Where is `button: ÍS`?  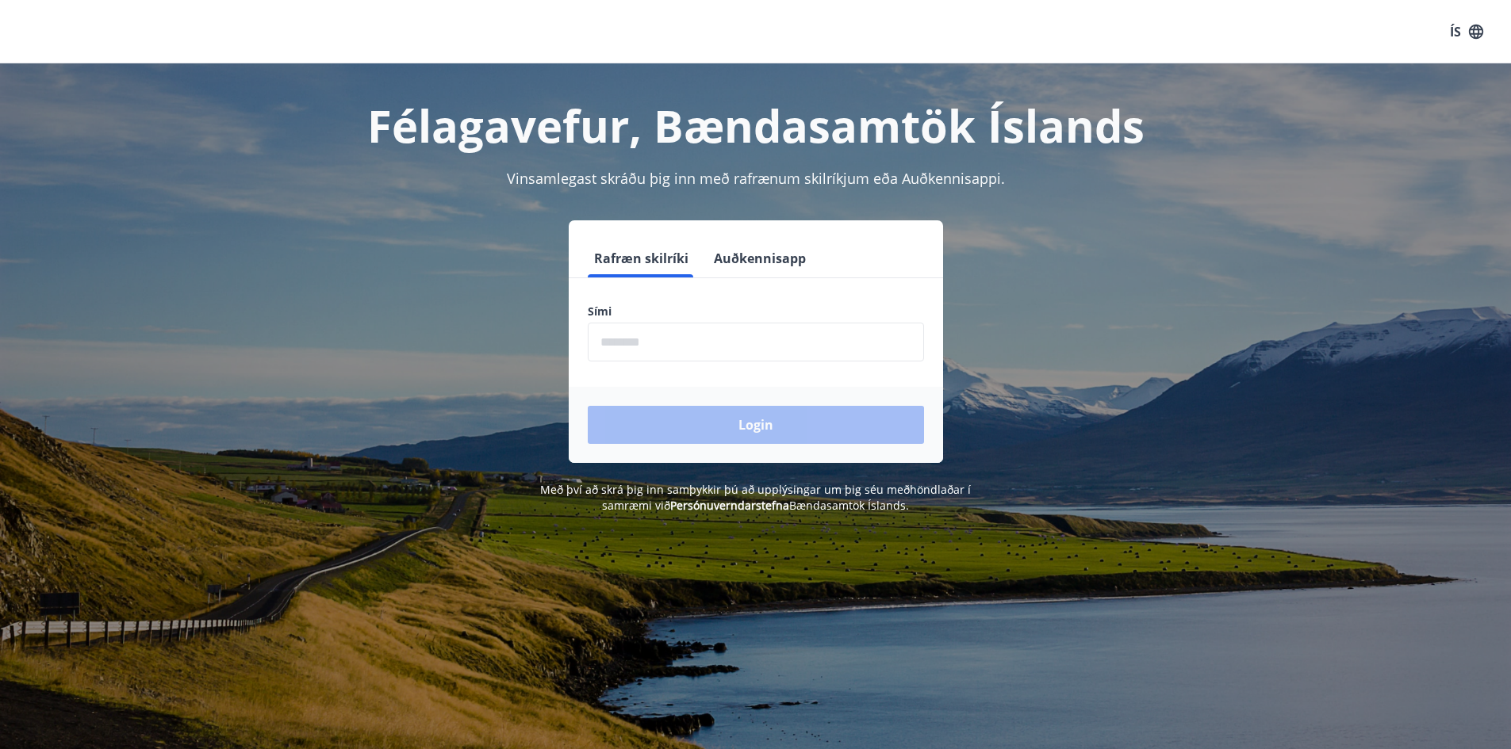
button: ÍS is located at coordinates (1466, 32).